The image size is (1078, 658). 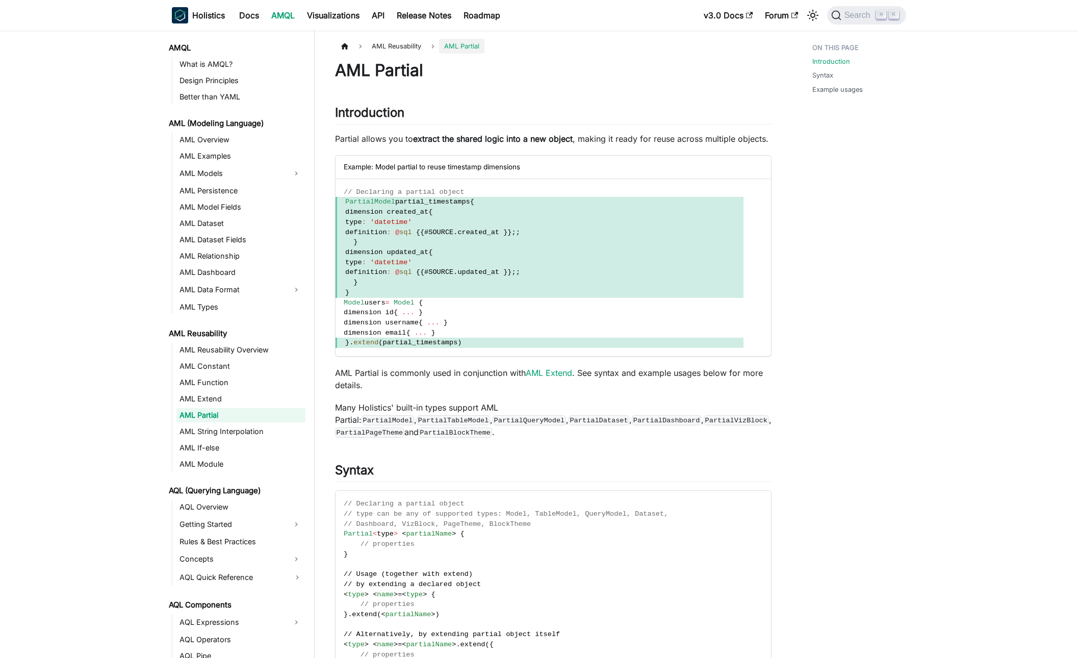 I want to click on a: HolisticsHolistics, so click(x=198, y=15).